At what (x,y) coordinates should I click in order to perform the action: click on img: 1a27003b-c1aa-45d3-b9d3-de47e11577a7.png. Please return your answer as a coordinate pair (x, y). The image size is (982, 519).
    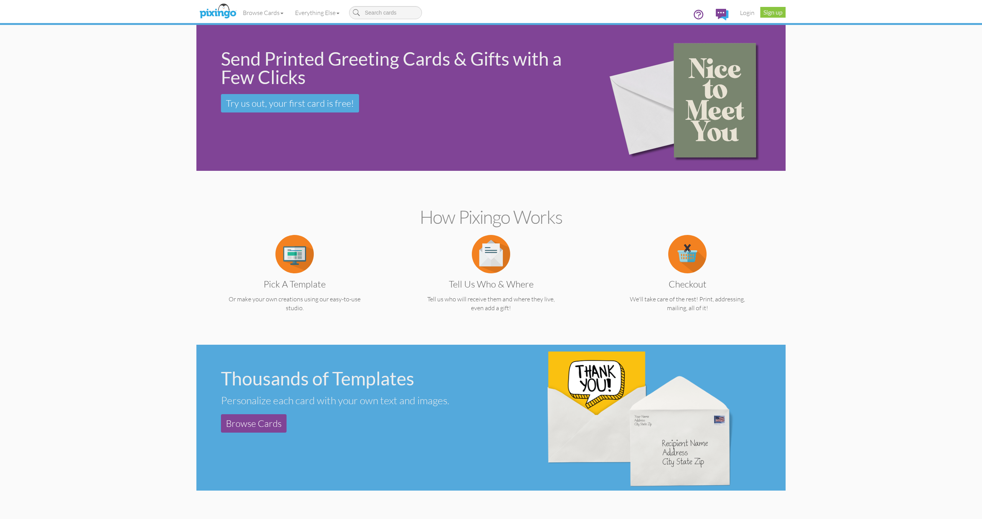
    Looking at the image, I should click on (639, 417).